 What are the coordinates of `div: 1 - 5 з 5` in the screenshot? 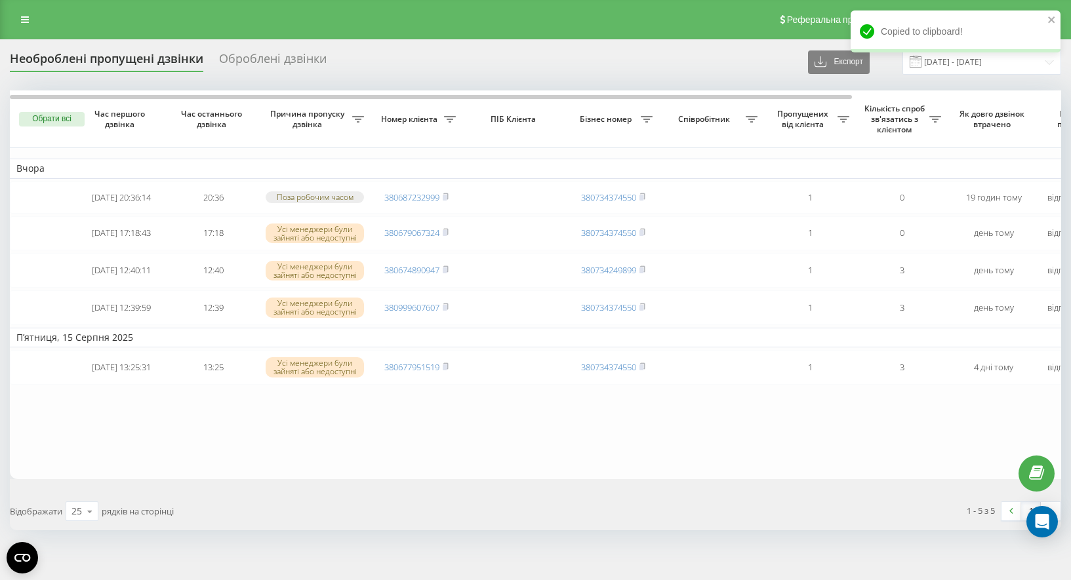 It's located at (980, 511).